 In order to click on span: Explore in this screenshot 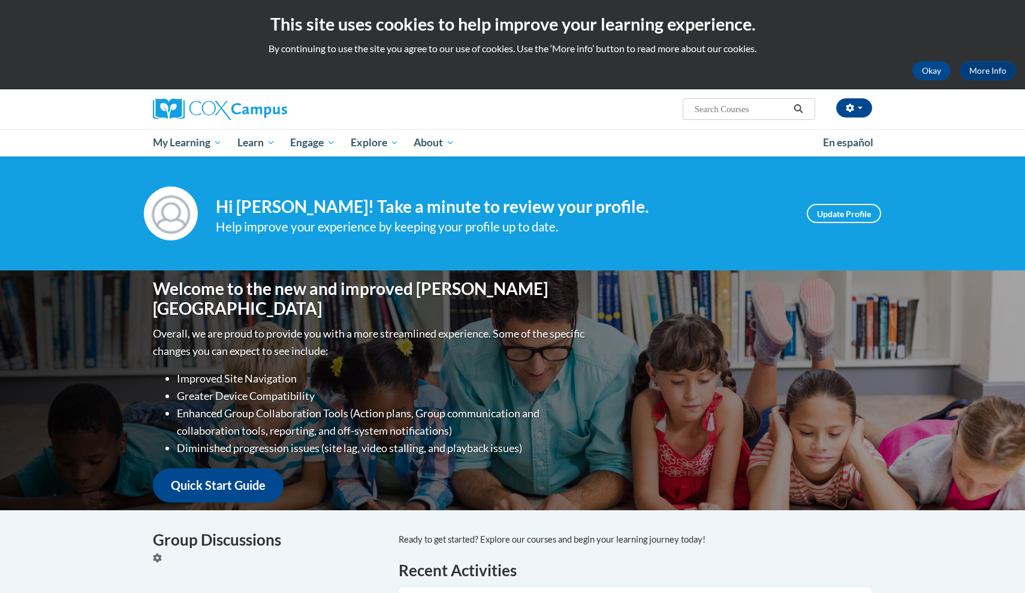, I will do `click(375, 143)`.